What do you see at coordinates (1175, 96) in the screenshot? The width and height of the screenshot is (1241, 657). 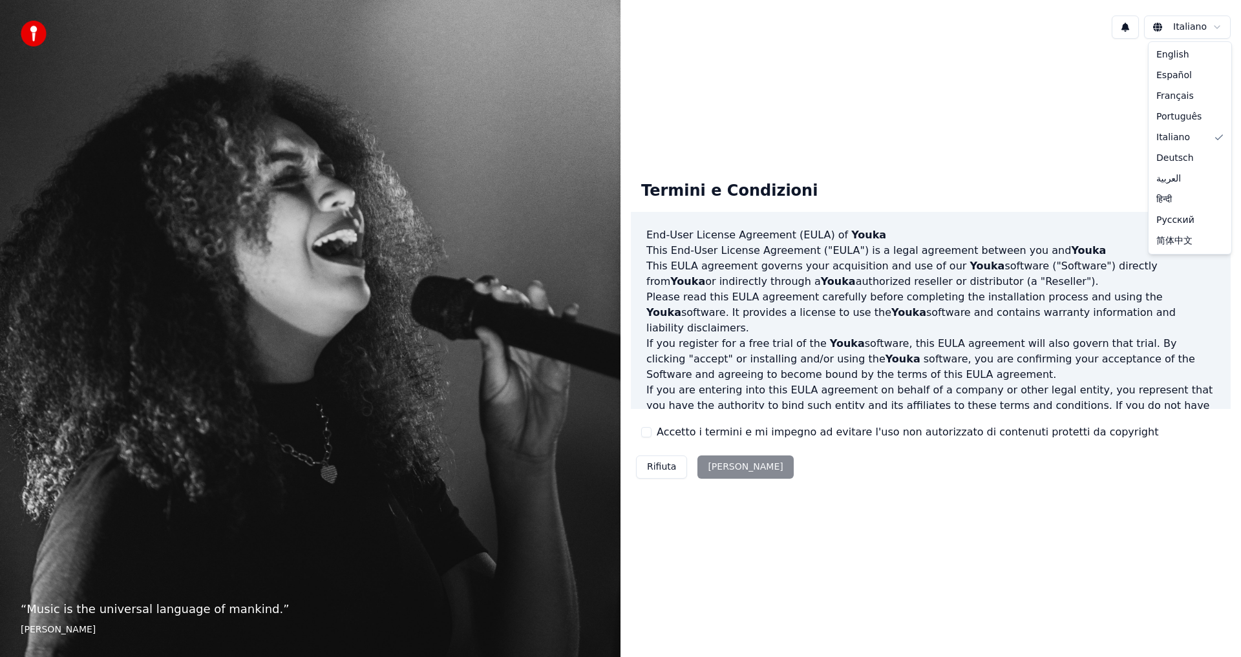 I see `span: Français` at bounding box center [1175, 96].